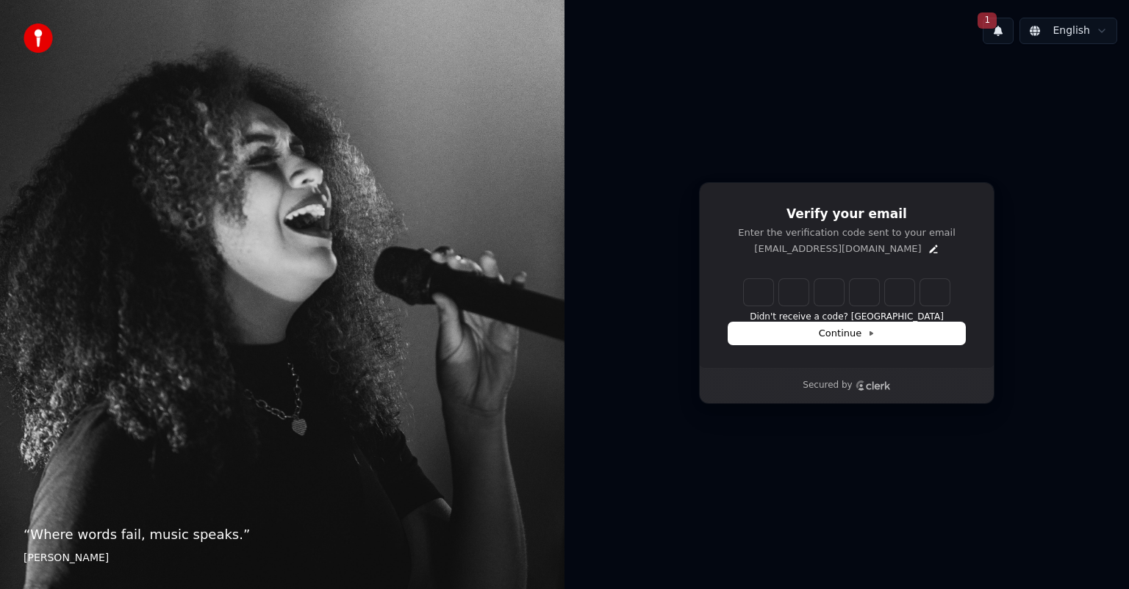  What do you see at coordinates (847, 215) in the screenshot?
I see `h1: Verify your email` at bounding box center [847, 215].